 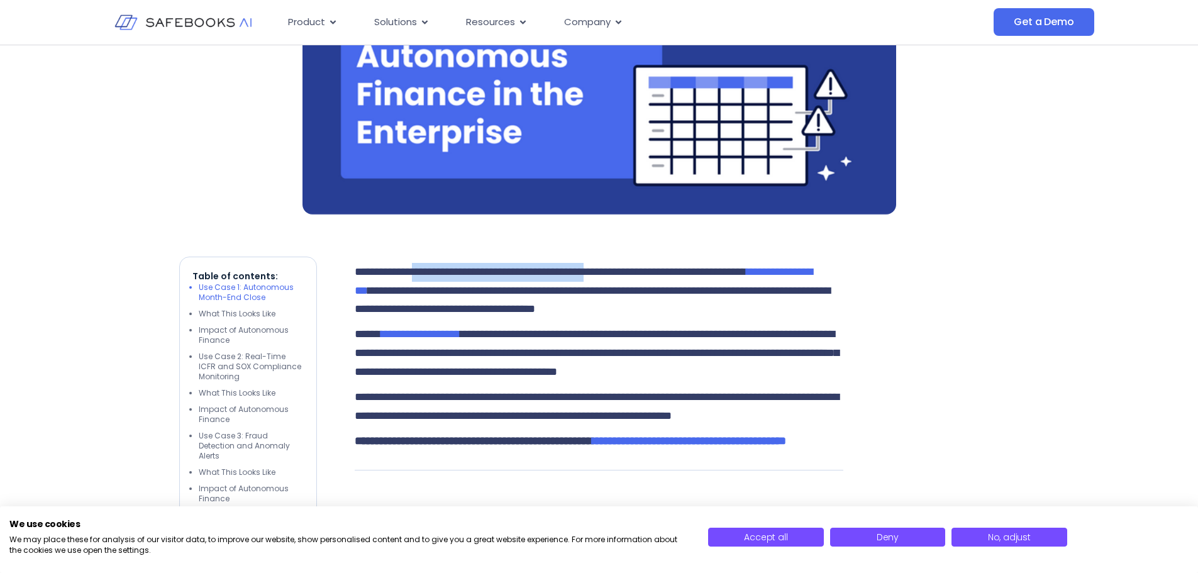 I want to click on p: Table of contents:, so click(x=248, y=276).